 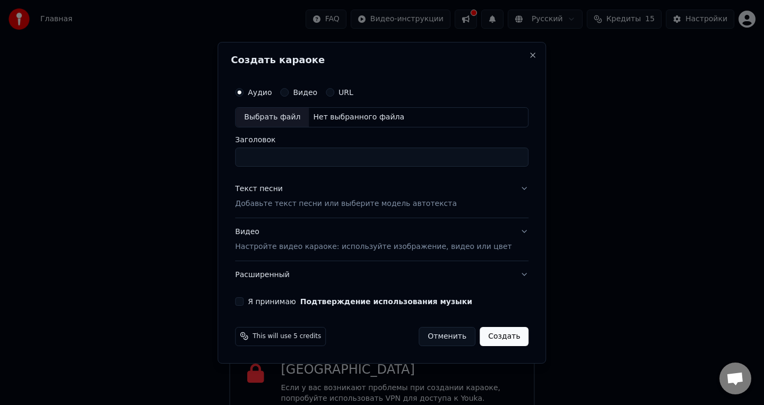 I want to click on button: Отменить, so click(x=447, y=336).